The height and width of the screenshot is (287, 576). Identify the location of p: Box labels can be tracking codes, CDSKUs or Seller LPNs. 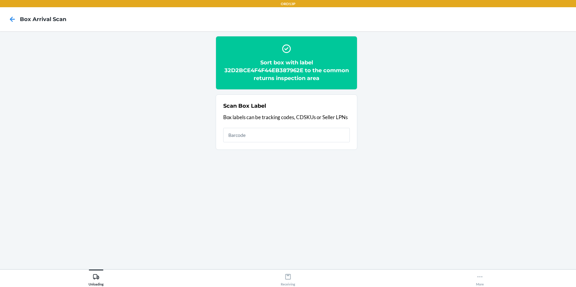
(287, 118).